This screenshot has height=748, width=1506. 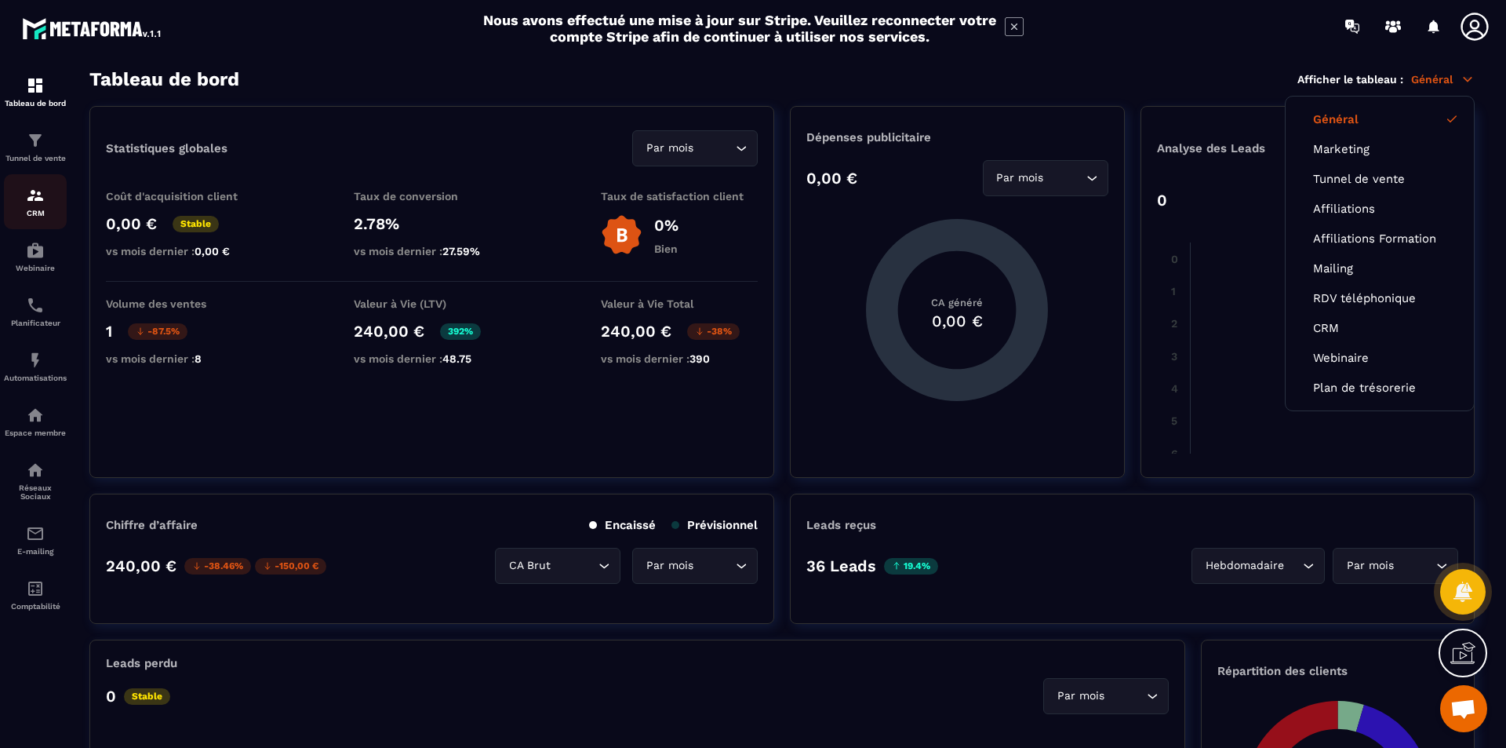 I want to click on a: Affiliations, so click(x=1380, y=209).